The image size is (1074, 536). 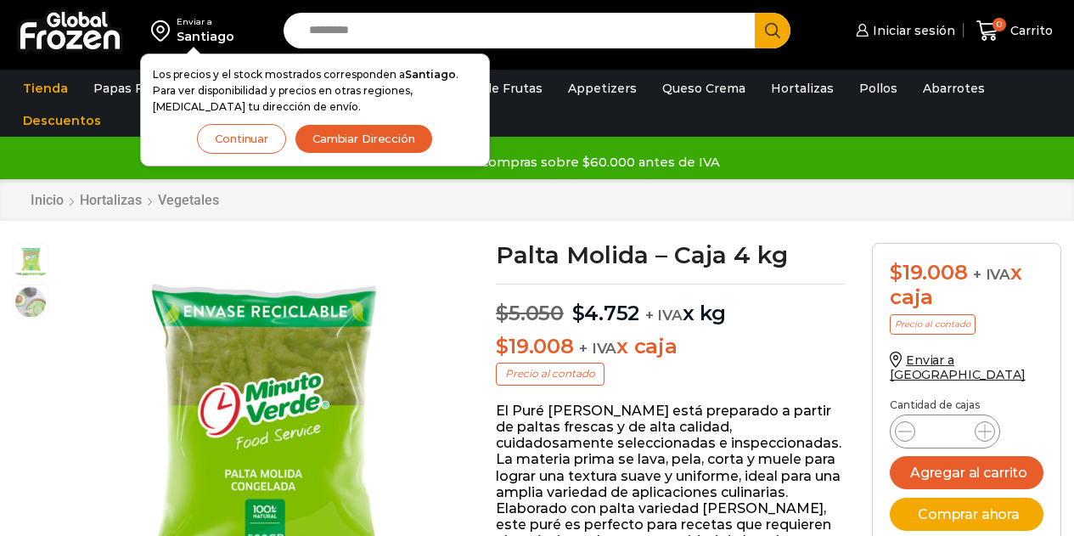 I want to click on p: x caja, so click(x=671, y=346).